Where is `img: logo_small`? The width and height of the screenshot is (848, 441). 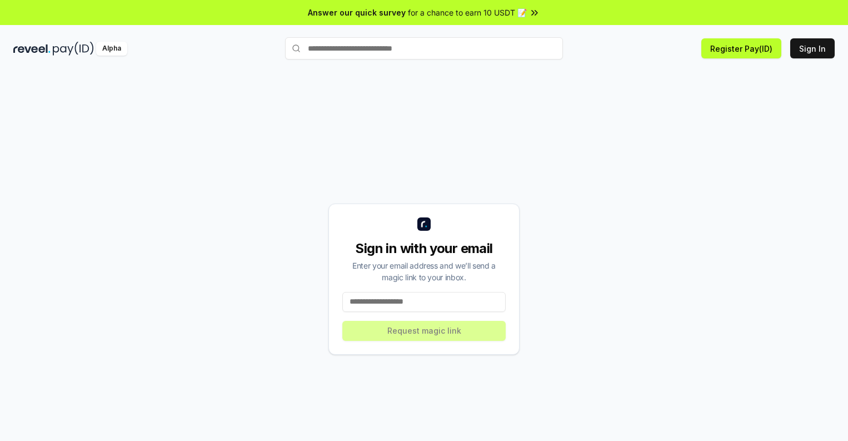 img: logo_small is located at coordinates (424, 224).